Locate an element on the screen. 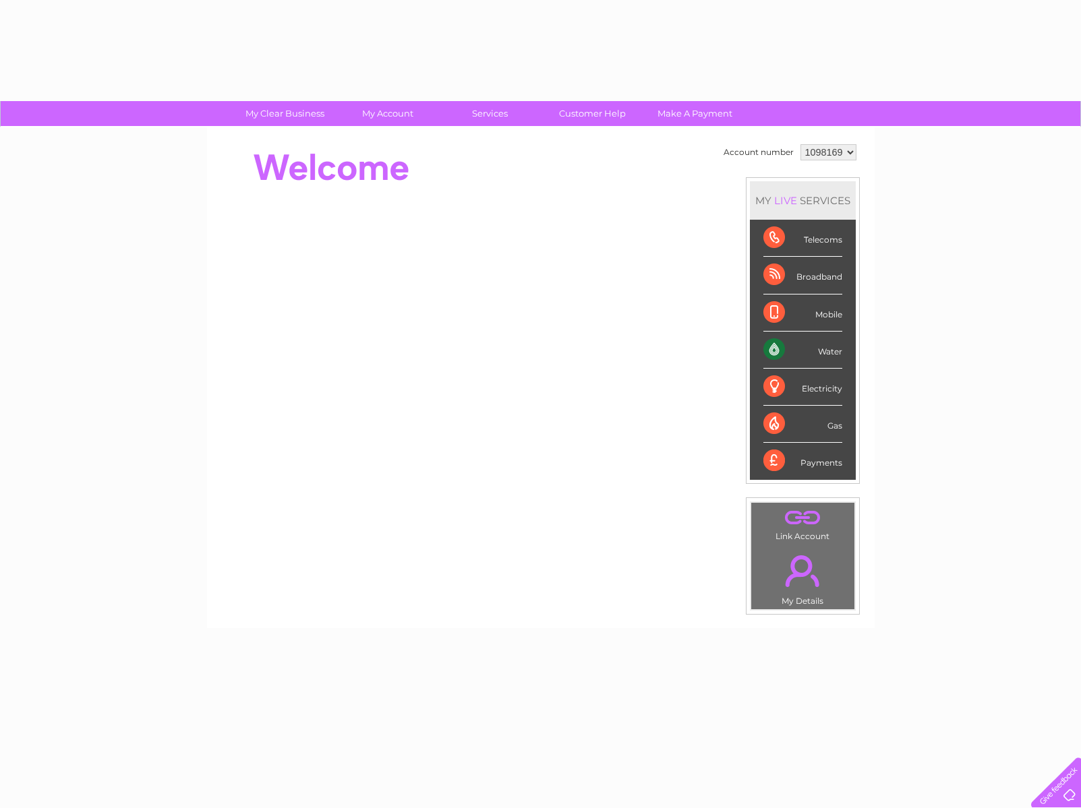 The image size is (1081, 808). a: My Clear Business is located at coordinates (285, 113).